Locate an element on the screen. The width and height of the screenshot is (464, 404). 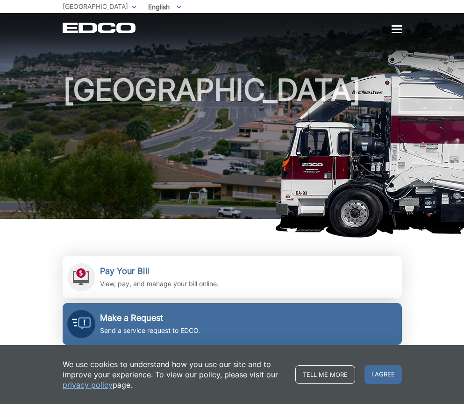
h2: Make a Request is located at coordinates (150, 318).